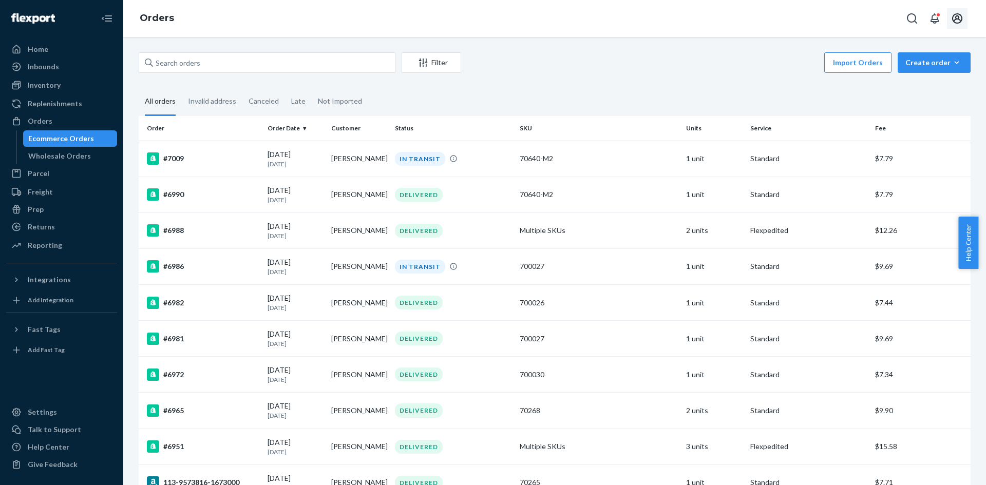 This screenshot has width=986, height=485. I want to click on td: 2 units, so click(714, 411).